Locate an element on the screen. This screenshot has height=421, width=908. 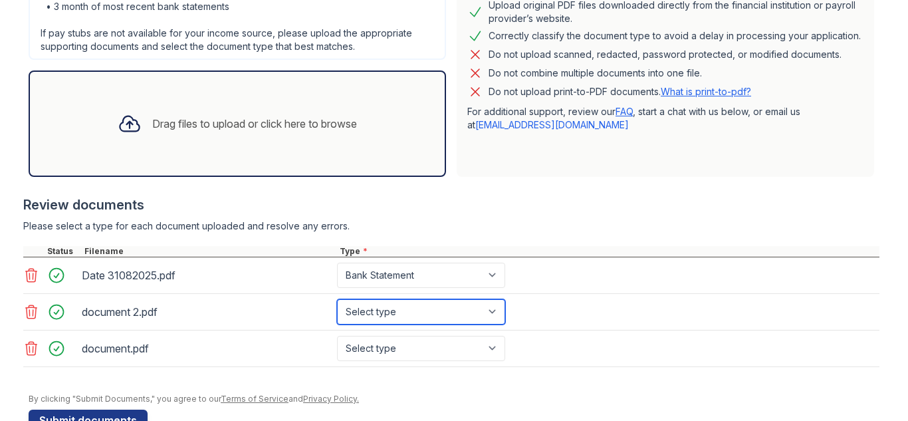
div: Filename is located at coordinates (209, 251).